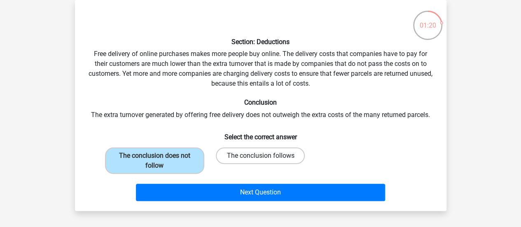  I want to click on label: The conclusion does not follow, so click(155, 161).